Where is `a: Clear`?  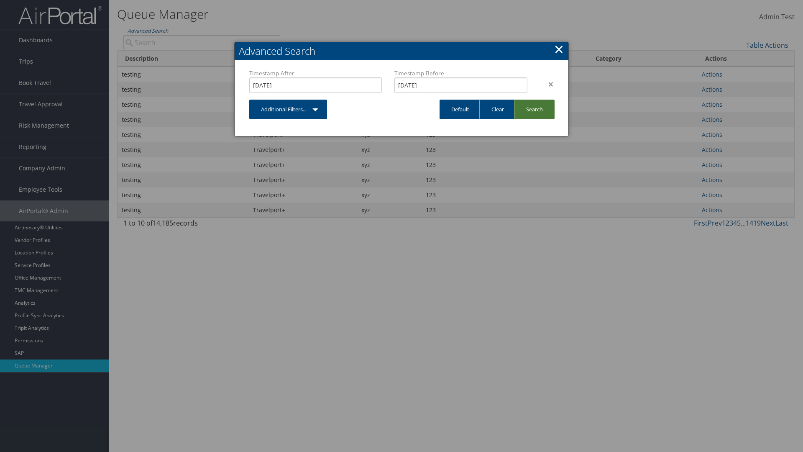
a: Clear is located at coordinates (497, 109).